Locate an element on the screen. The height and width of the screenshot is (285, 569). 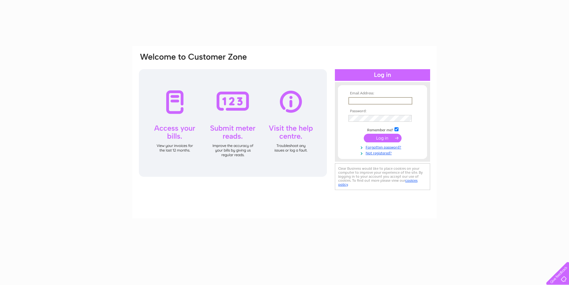
input: Submit is located at coordinates (382, 138).